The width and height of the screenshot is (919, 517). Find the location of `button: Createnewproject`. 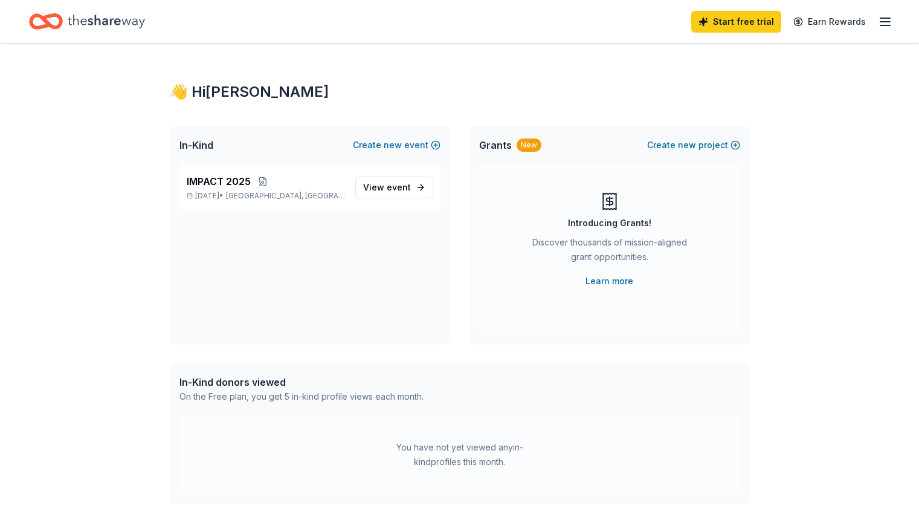

button: Createnewproject is located at coordinates (694, 145).